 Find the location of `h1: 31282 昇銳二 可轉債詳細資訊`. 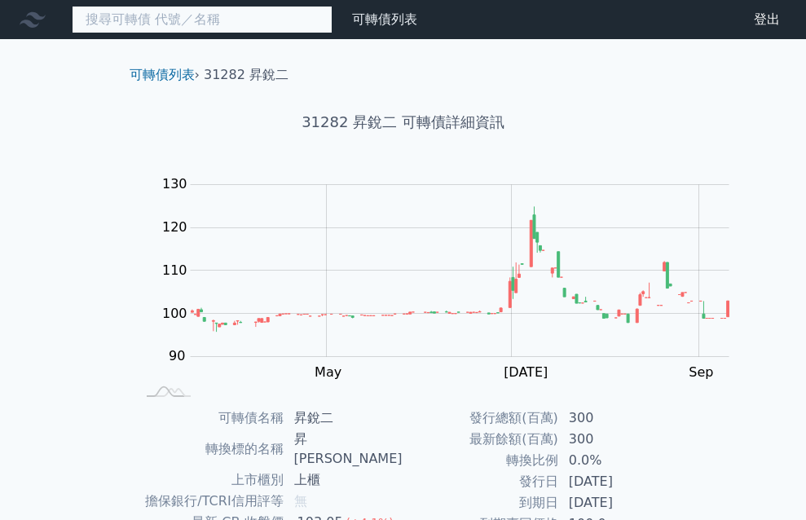

h1: 31282 昇銳二 可轉債詳細資訊 is located at coordinates (403, 122).